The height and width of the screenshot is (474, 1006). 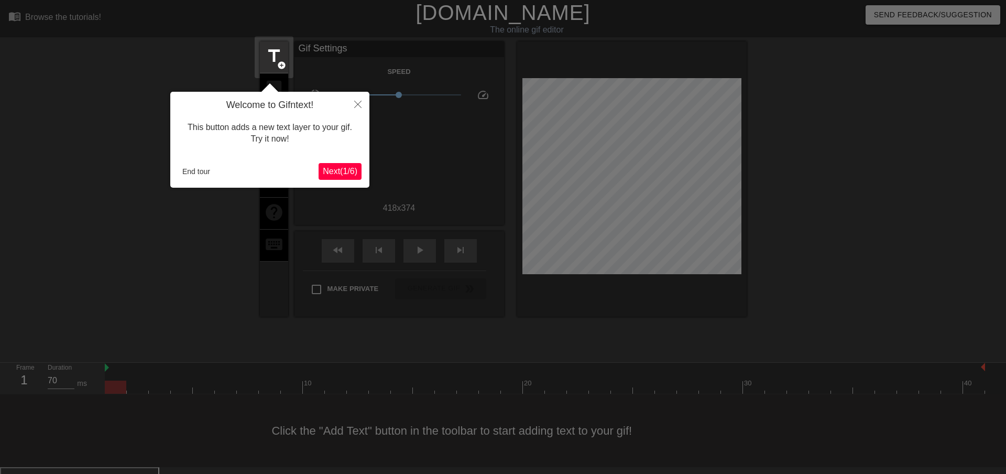 What do you see at coordinates (196, 171) in the screenshot?
I see `button: End tour` at bounding box center [196, 171].